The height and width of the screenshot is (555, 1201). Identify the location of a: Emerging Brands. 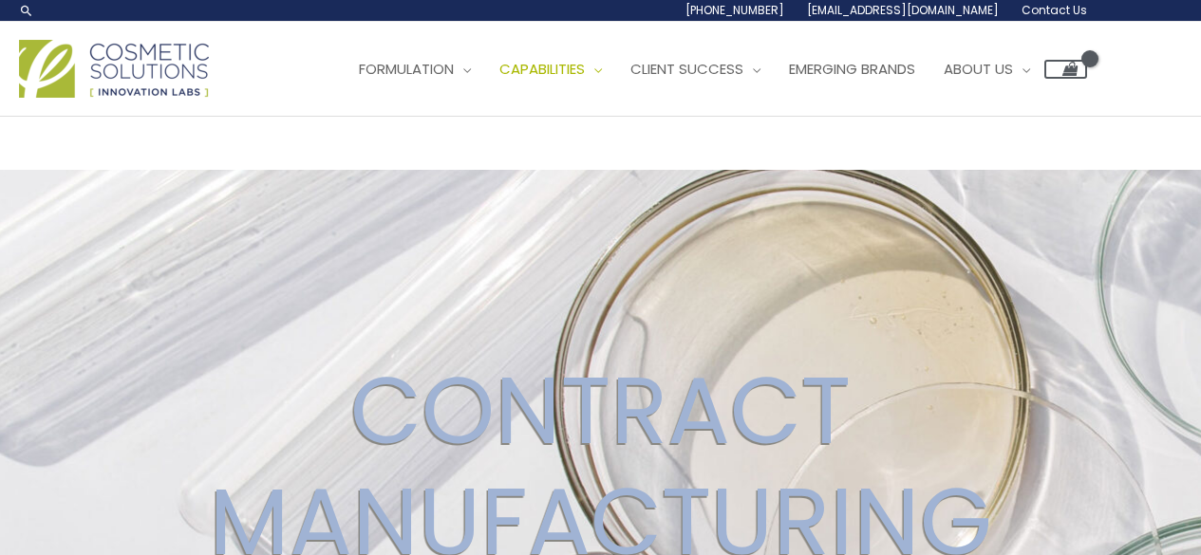
(852, 69).